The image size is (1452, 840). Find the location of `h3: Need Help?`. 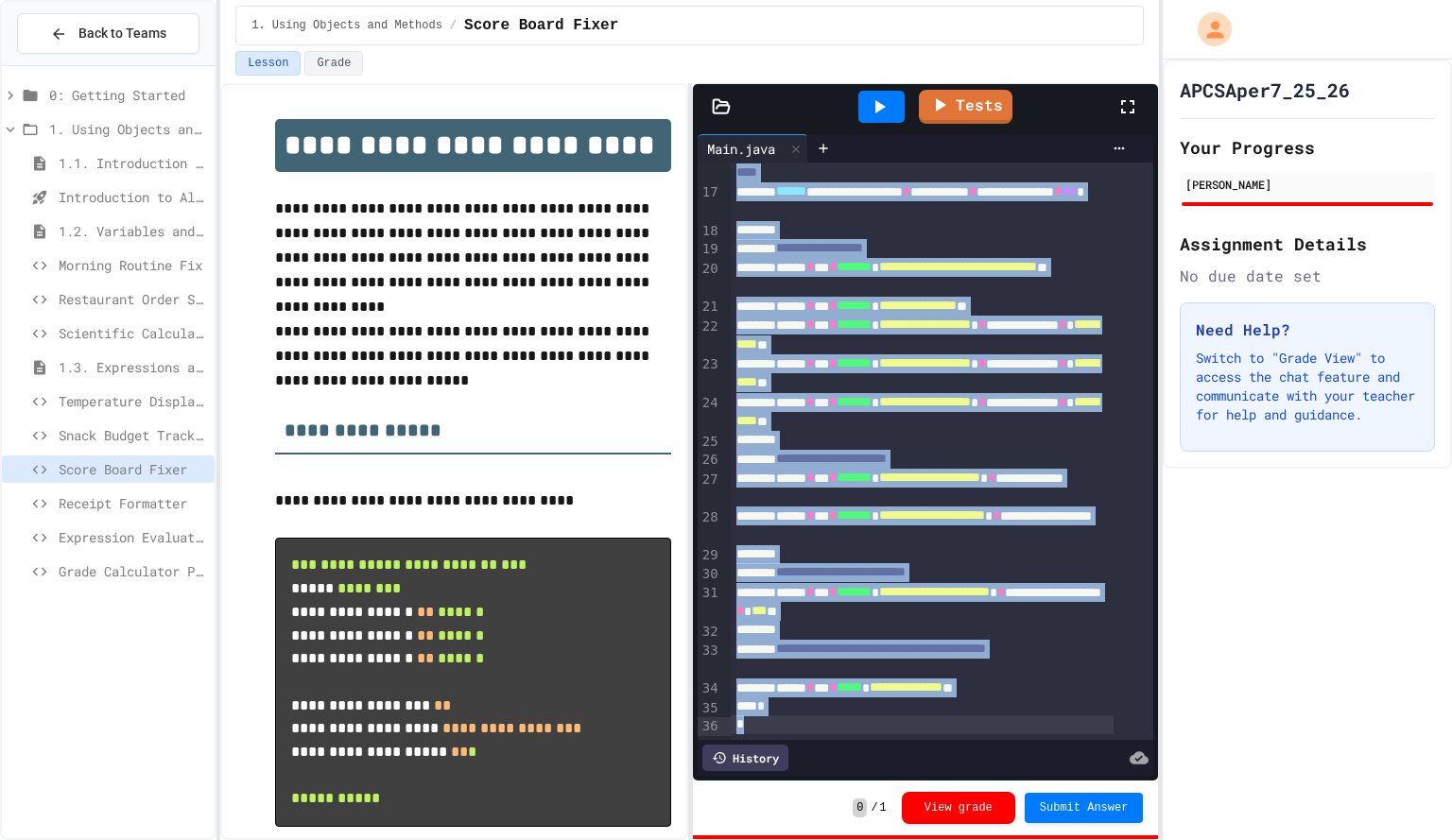

h3: Need Help? is located at coordinates (1307, 330).